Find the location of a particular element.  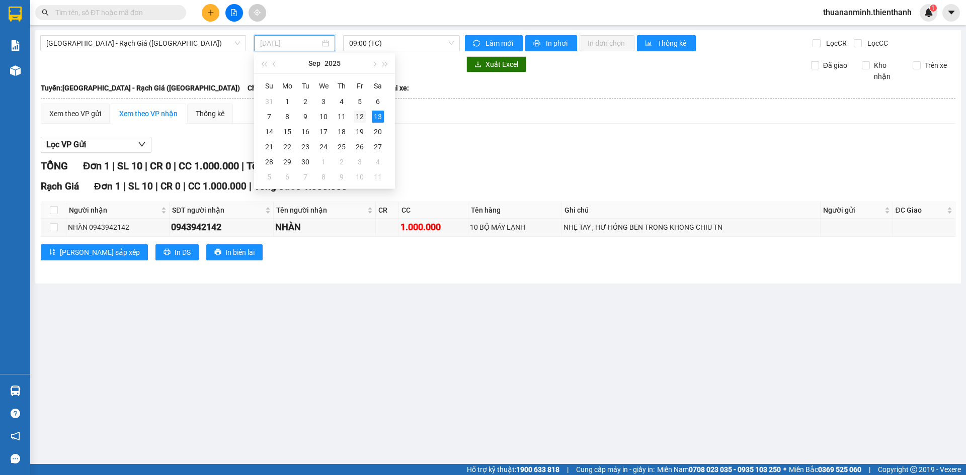

button: 2025 is located at coordinates (332, 63).